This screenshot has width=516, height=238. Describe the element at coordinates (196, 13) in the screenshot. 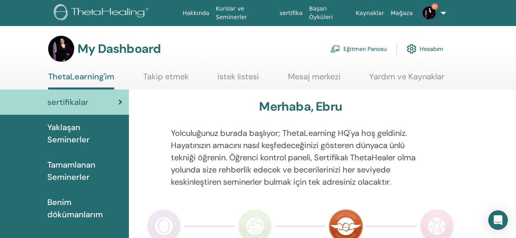

I see `a: Hakkında` at that location.